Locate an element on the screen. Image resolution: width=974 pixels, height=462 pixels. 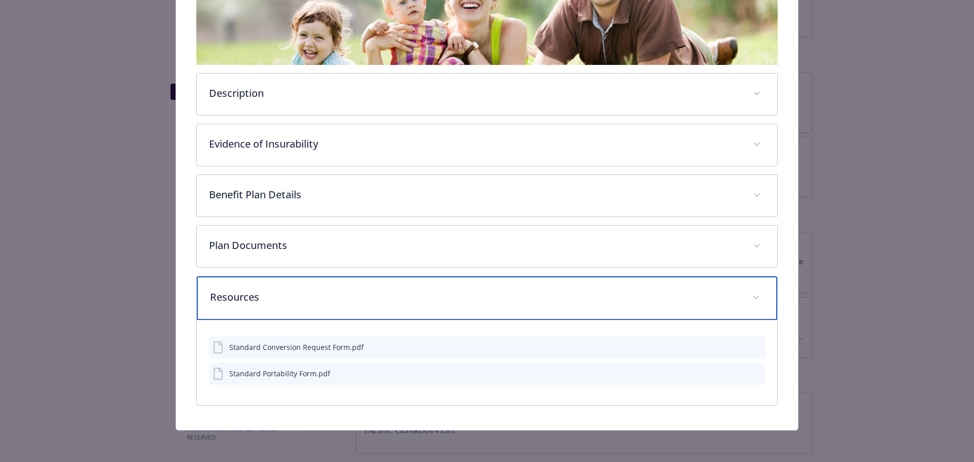
div: Description is located at coordinates (487, 94).